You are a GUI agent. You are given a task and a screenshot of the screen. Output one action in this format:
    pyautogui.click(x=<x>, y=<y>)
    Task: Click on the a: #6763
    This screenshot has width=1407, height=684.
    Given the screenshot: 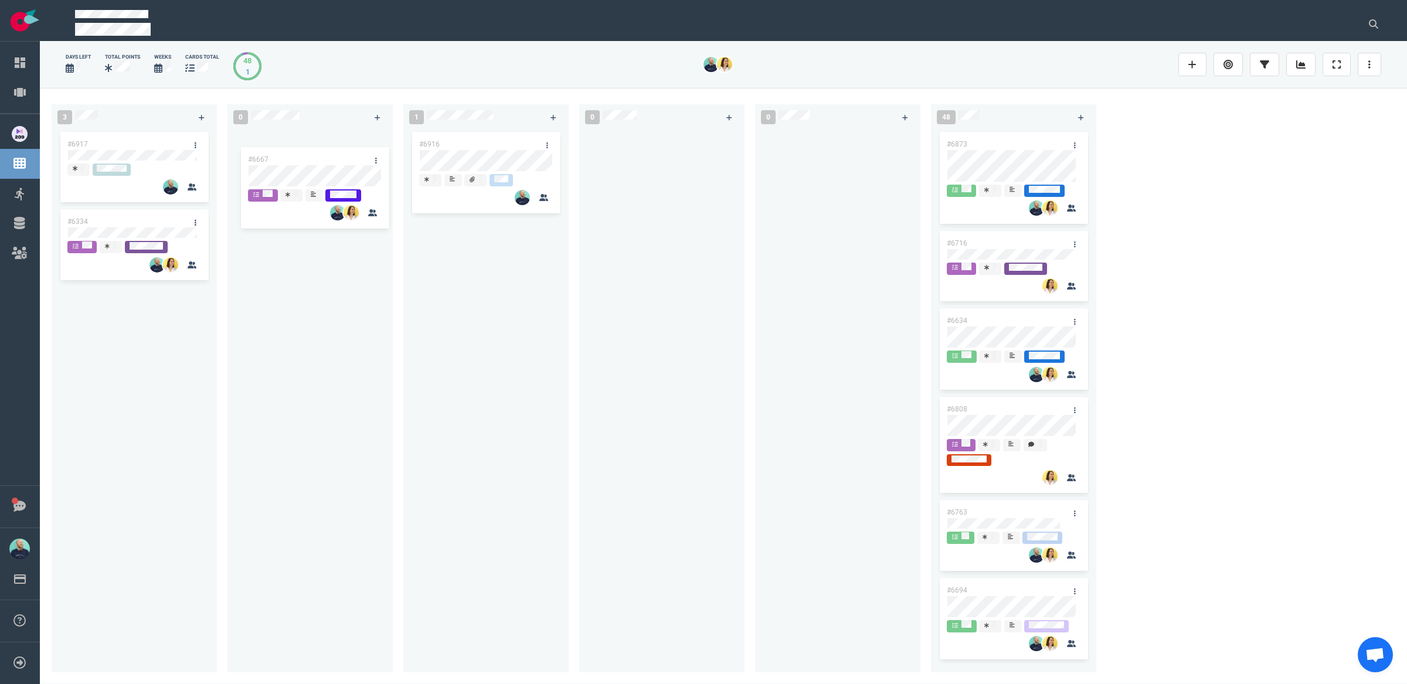 What is the action you would take?
    pyautogui.click(x=957, y=512)
    